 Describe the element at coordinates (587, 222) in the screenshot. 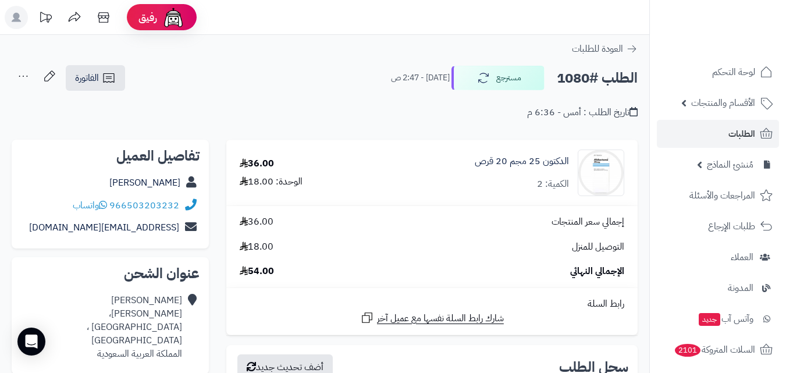

I see `span: إجمالي سعر المنتجات` at that location.